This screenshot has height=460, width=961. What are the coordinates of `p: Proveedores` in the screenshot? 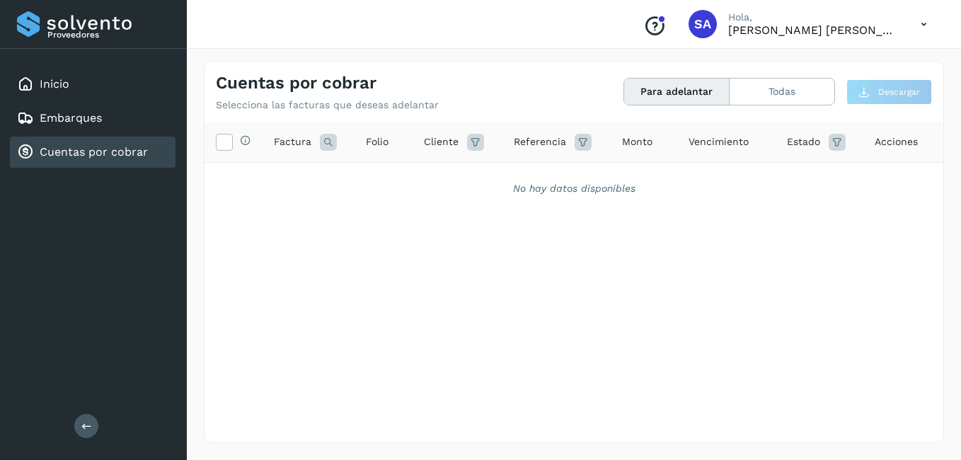 It's located at (108, 35).